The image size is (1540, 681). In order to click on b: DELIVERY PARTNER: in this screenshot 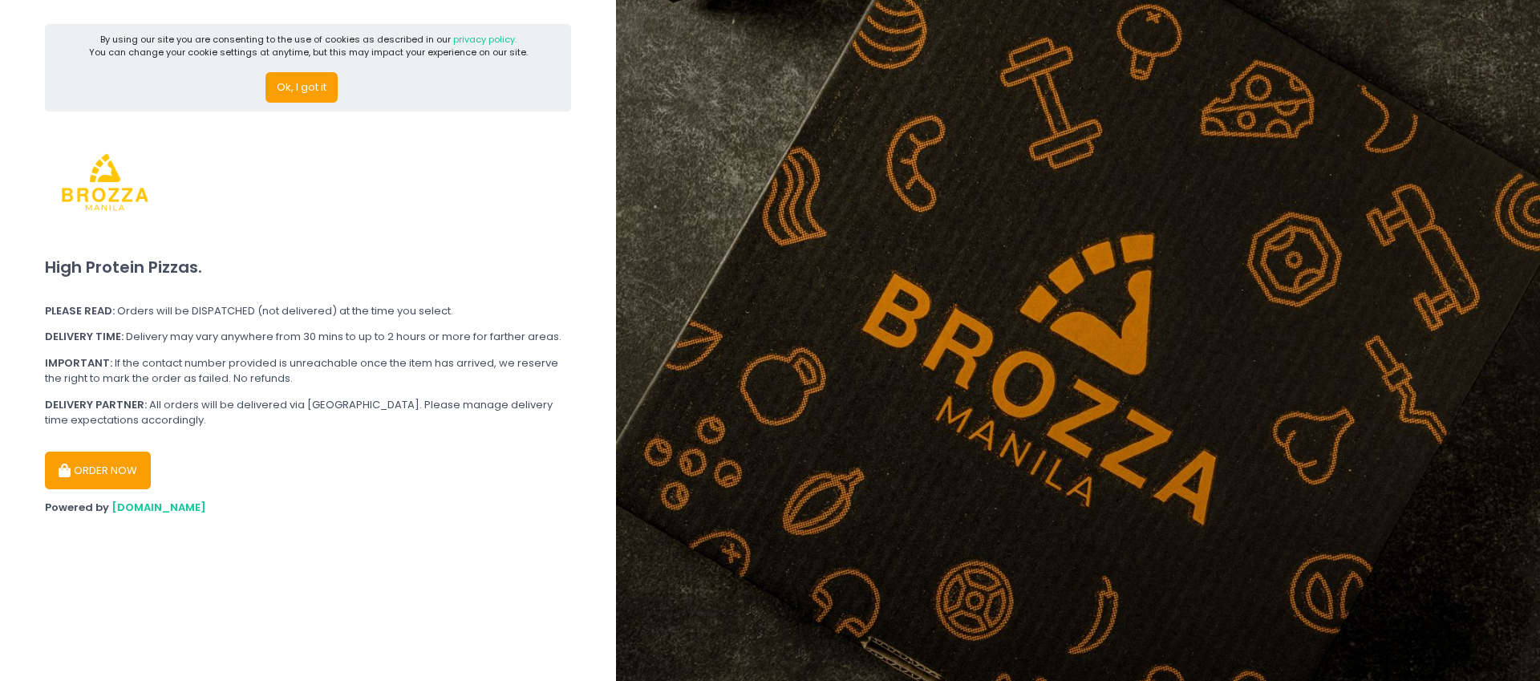, I will do `click(95, 404)`.